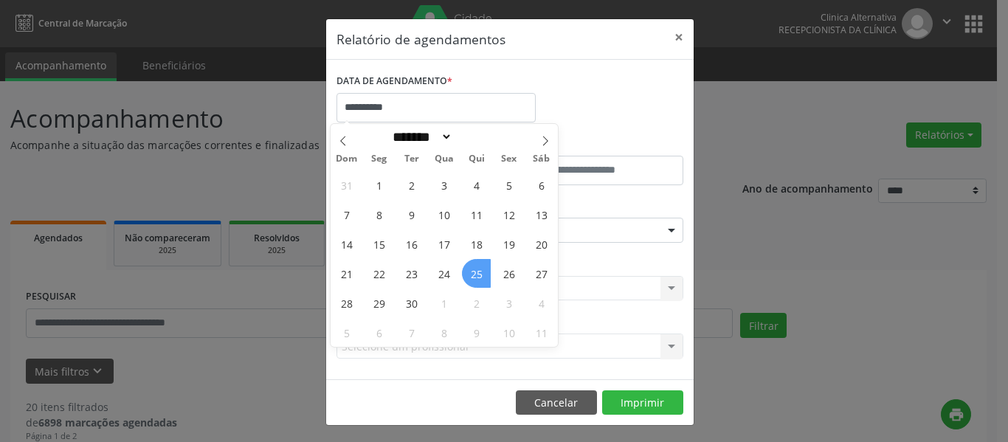  What do you see at coordinates (509, 185) in the screenshot?
I see `span: Setembro 5, 2025` at bounding box center [509, 185].